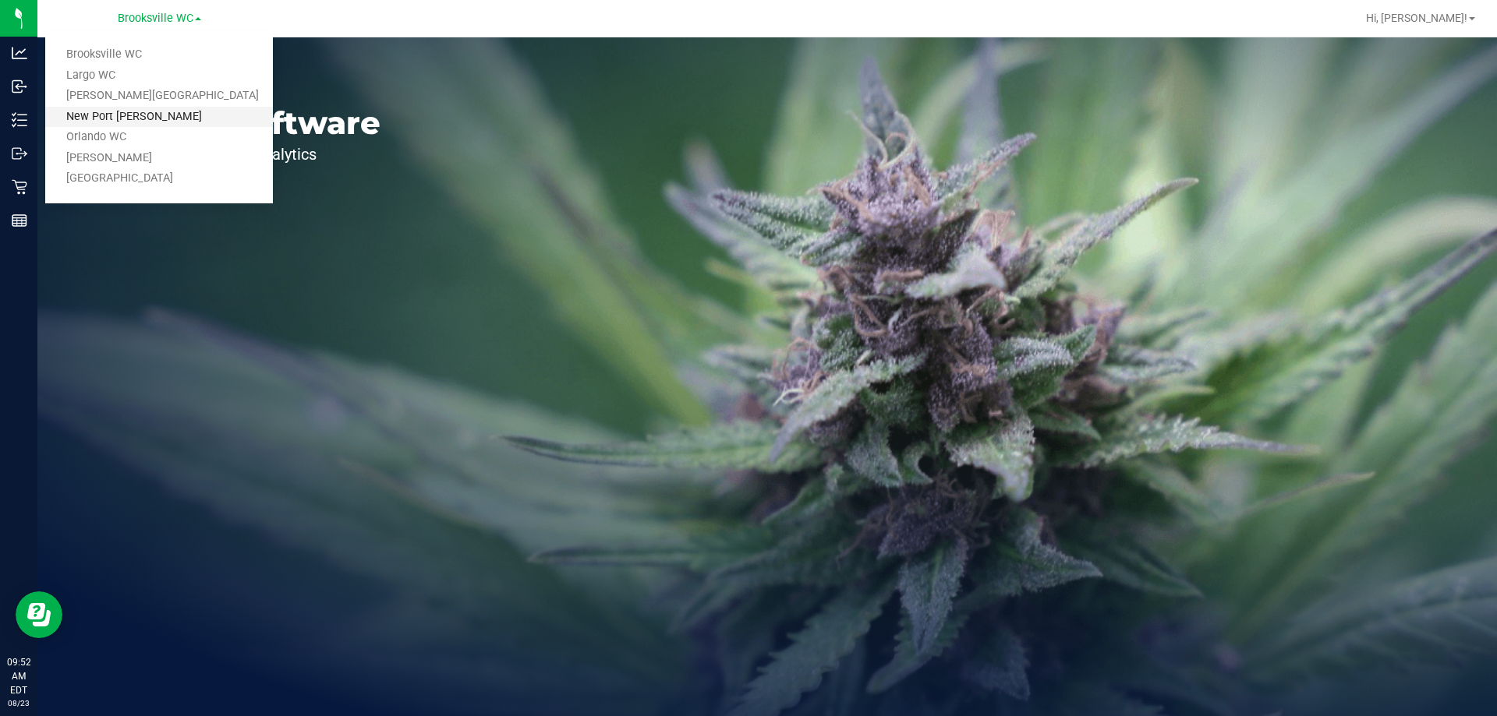 The height and width of the screenshot is (716, 1497). What do you see at coordinates (19, 677) in the screenshot?
I see `p: 09:52 AM EDT` at bounding box center [19, 677].